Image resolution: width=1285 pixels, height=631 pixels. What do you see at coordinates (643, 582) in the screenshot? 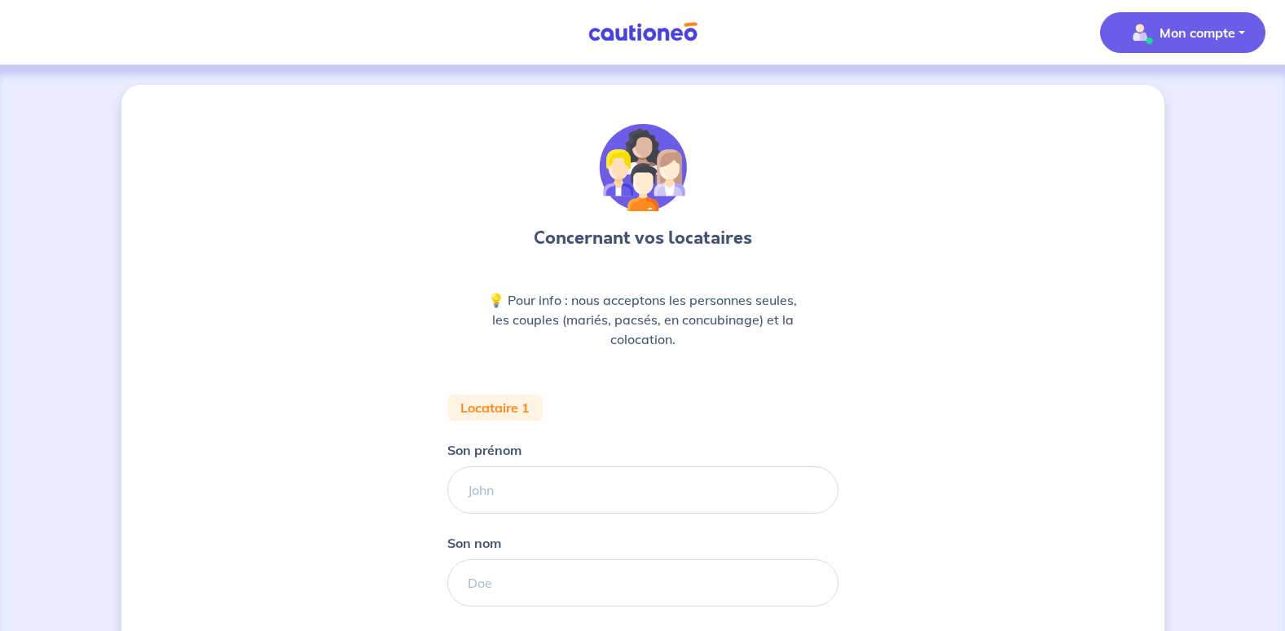
I see `input: Doe` at bounding box center [643, 582].